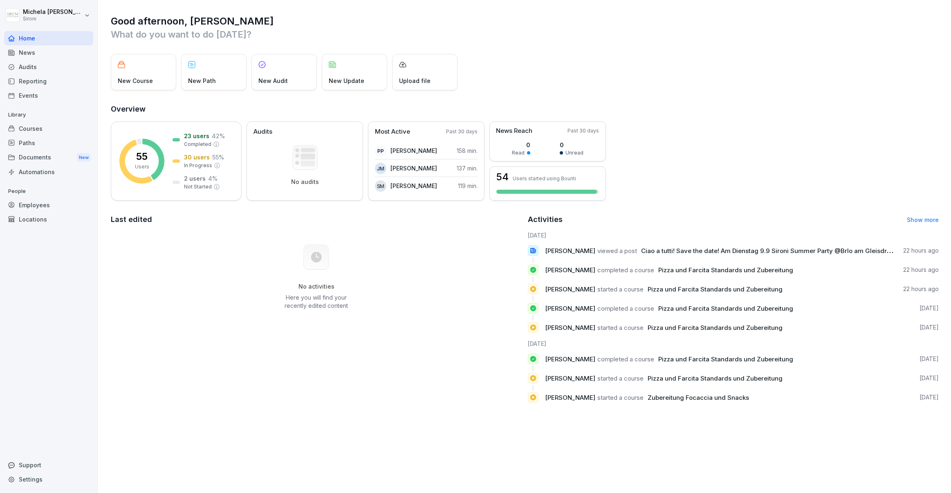 The image size is (951, 493). I want to click on p: Unread, so click(575, 153).